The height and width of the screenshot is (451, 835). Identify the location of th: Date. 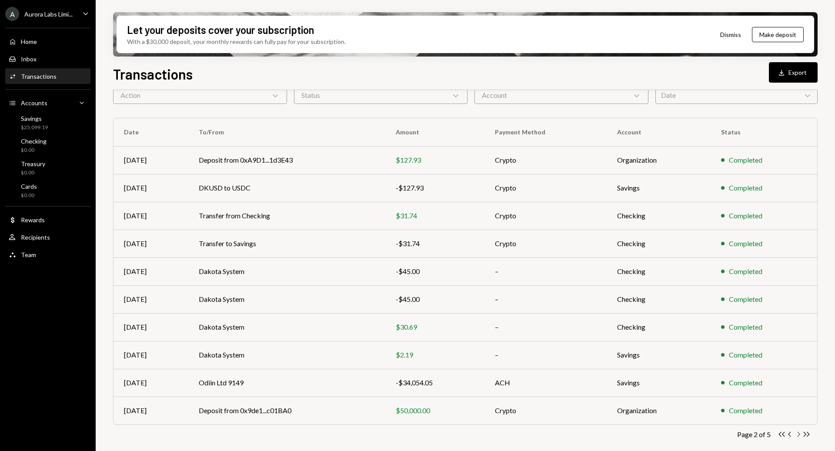
(151, 132).